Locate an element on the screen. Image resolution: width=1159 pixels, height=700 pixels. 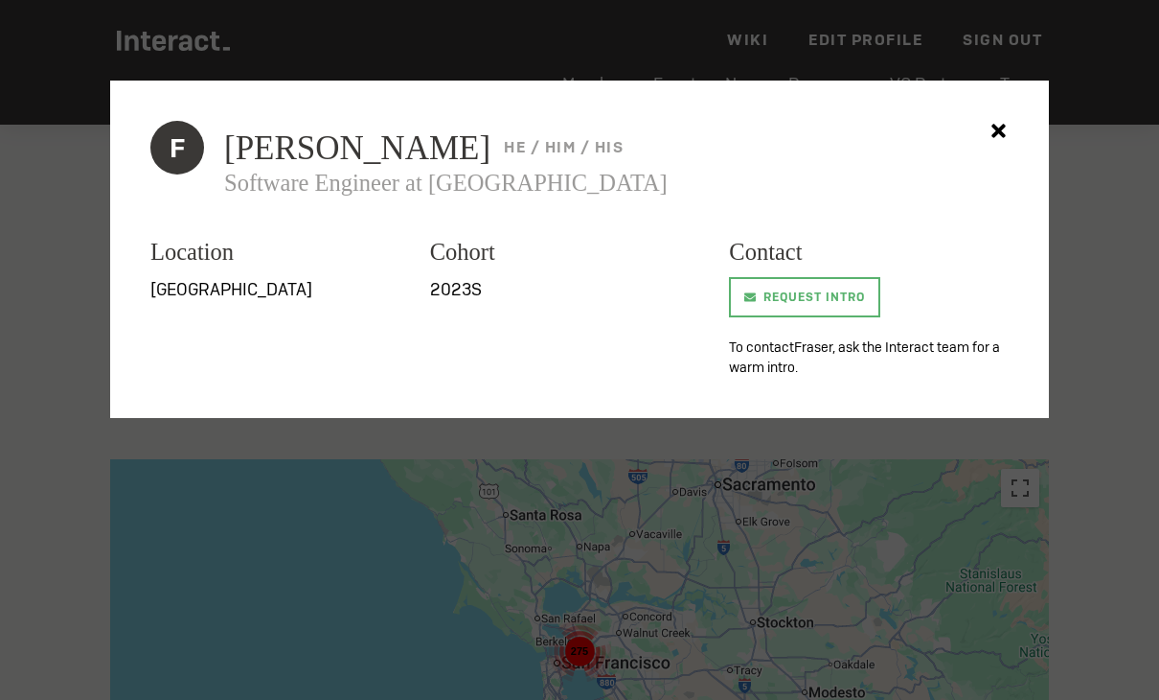
h3: Cohort is located at coordinates (560, 252).